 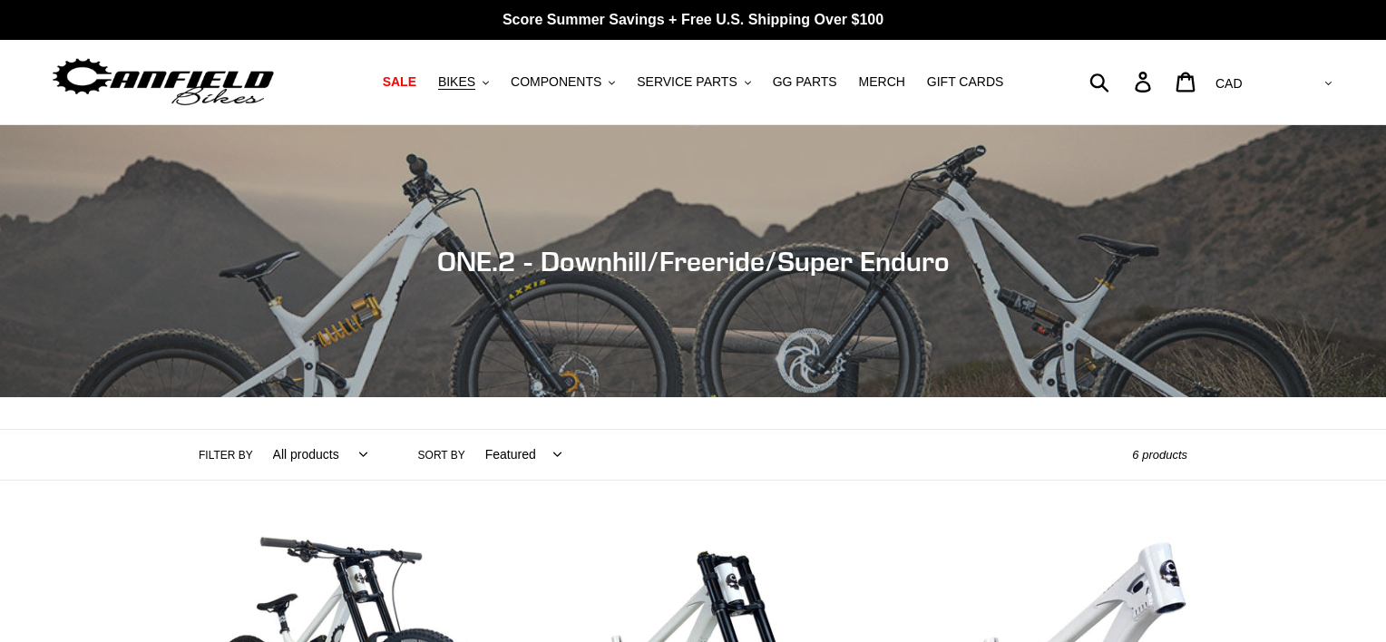 What do you see at coordinates (456, 82) in the screenshot?
I see `span: BIKES` at bounding box center [456, 82].